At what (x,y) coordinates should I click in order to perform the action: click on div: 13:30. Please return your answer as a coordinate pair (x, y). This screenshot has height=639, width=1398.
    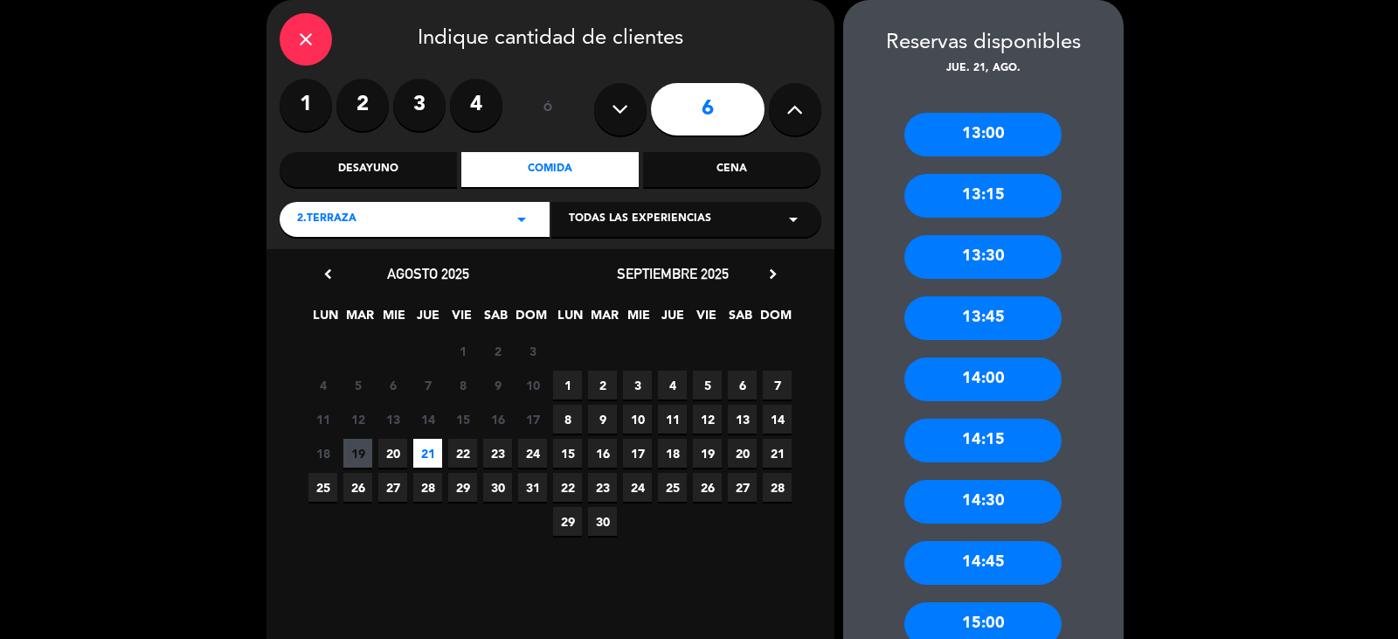
    Looking at the image, I should click on (983, 257).